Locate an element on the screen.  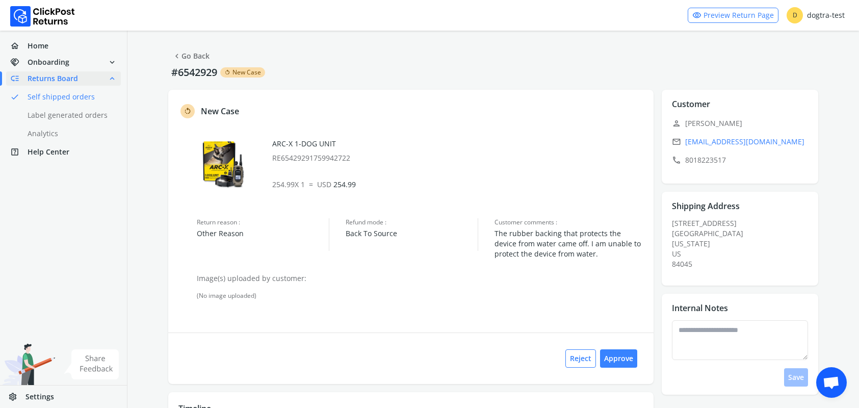
p: Internal Notes is located at coordinates (700, 308).